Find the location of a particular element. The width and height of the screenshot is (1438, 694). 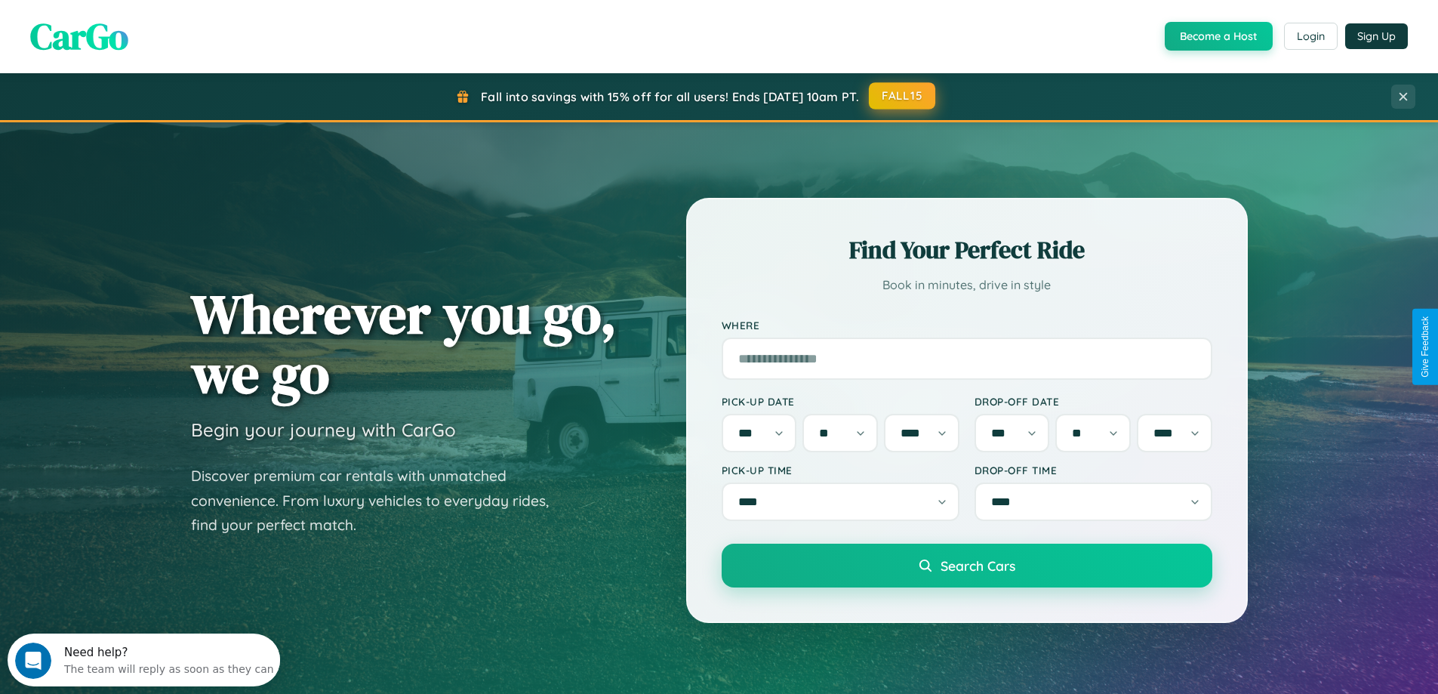

span: Search Cars is located at coordinates (977, 565).